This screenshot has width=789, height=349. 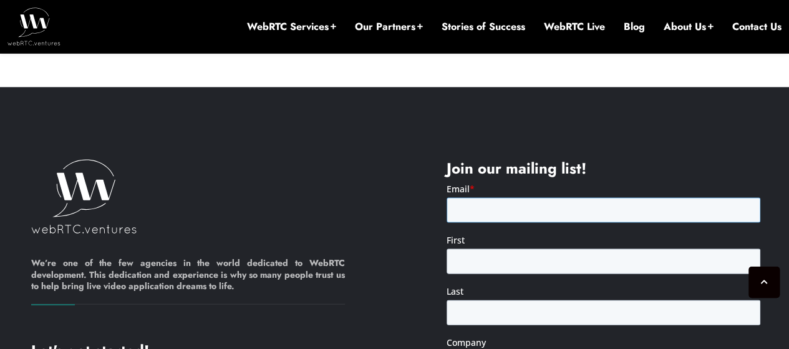 What do you see at coordinates (689, 27) in the screenshot?
I see `a: About Us` at bounding box center [689, 27].